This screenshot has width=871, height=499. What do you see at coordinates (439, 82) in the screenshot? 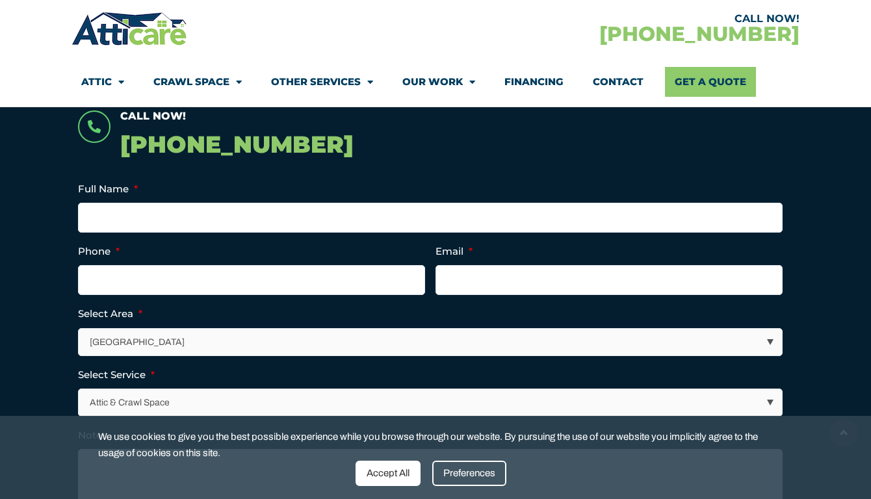
I see `a: Our Work` at bounding box center [439, 82].